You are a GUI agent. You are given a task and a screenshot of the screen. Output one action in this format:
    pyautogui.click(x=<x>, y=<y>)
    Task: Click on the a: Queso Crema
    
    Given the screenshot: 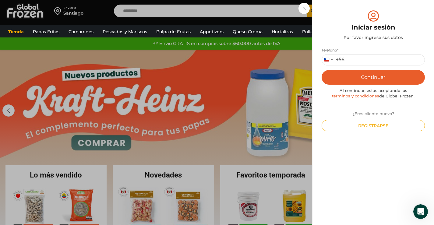 What is the action you would take?
    pyautogui.click(x=247, y=32)
    